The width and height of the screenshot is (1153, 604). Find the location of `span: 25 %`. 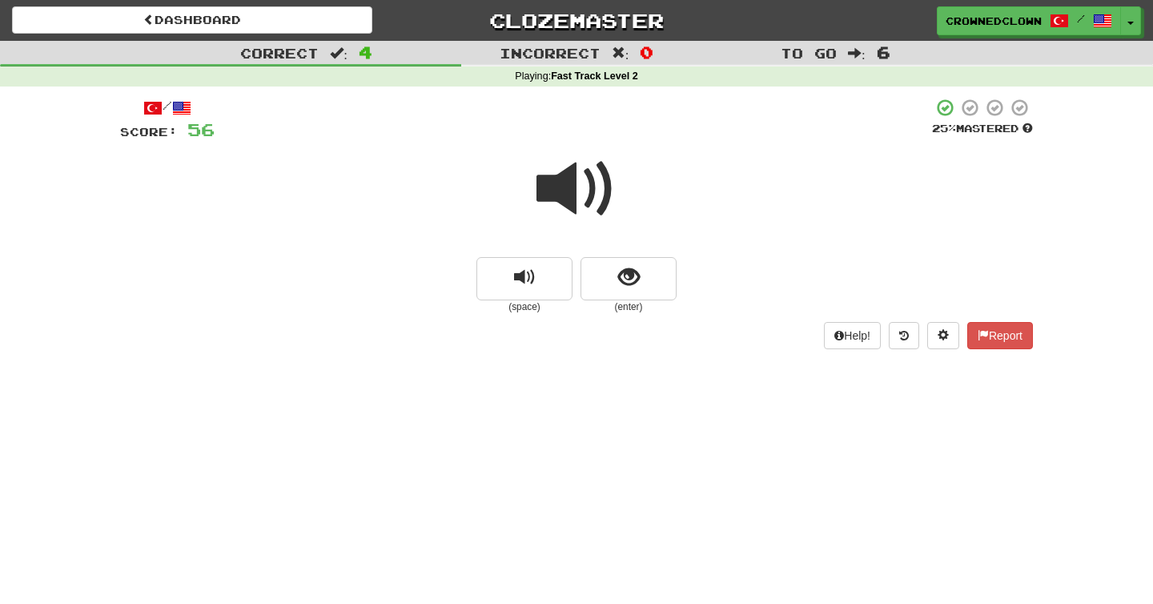

span: 25 % is located at coordinates (944, 128).